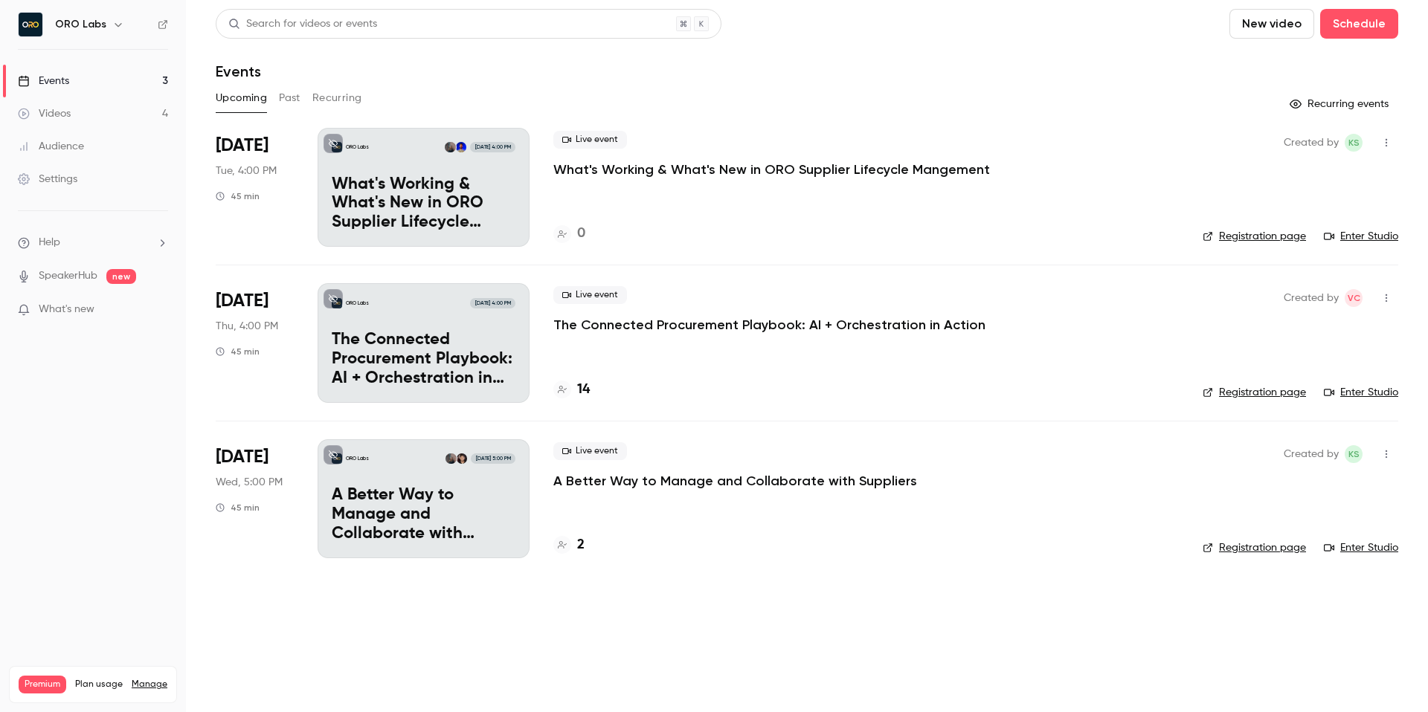  What do you see at coordinates (30, 25) in the screenshot?
I see `img: ORO Labs` at bounding box center [30, 25].